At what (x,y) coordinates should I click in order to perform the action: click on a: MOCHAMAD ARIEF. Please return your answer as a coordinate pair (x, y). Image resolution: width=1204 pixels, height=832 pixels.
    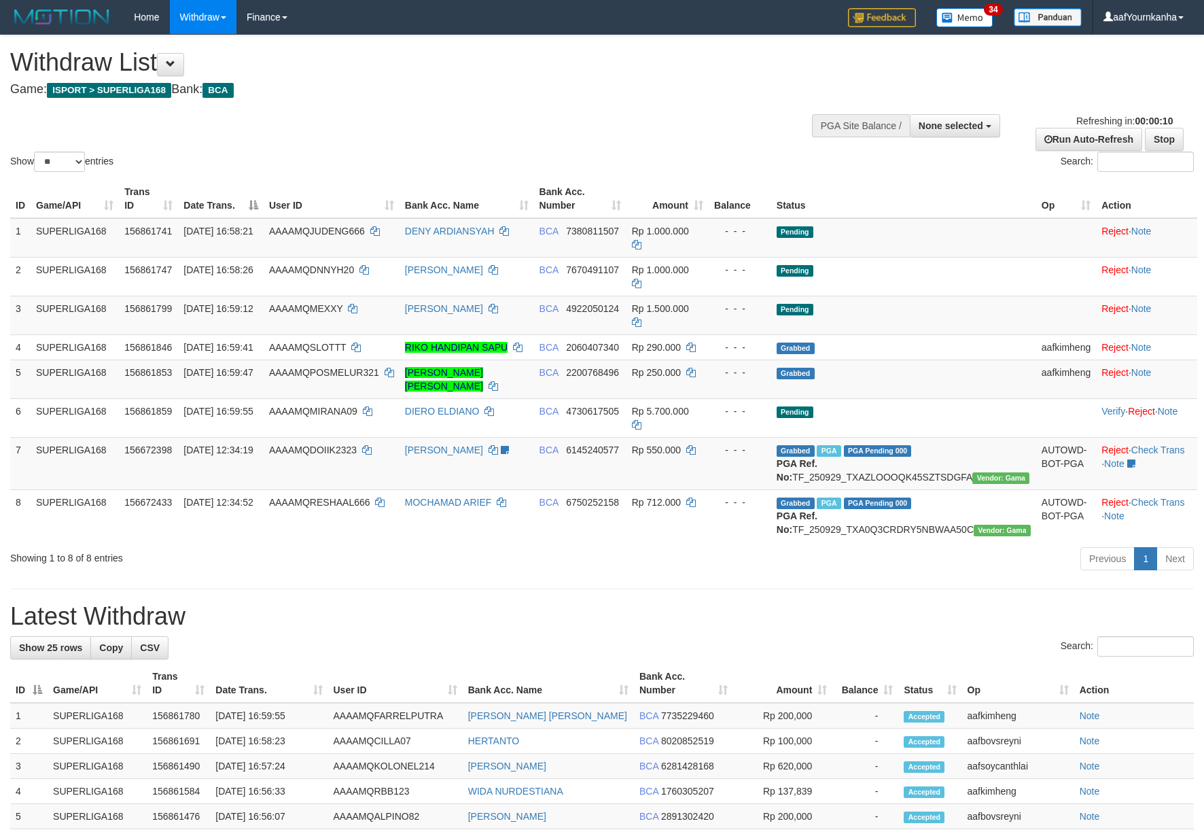
    Looking at the image, I should click on (448, 502).